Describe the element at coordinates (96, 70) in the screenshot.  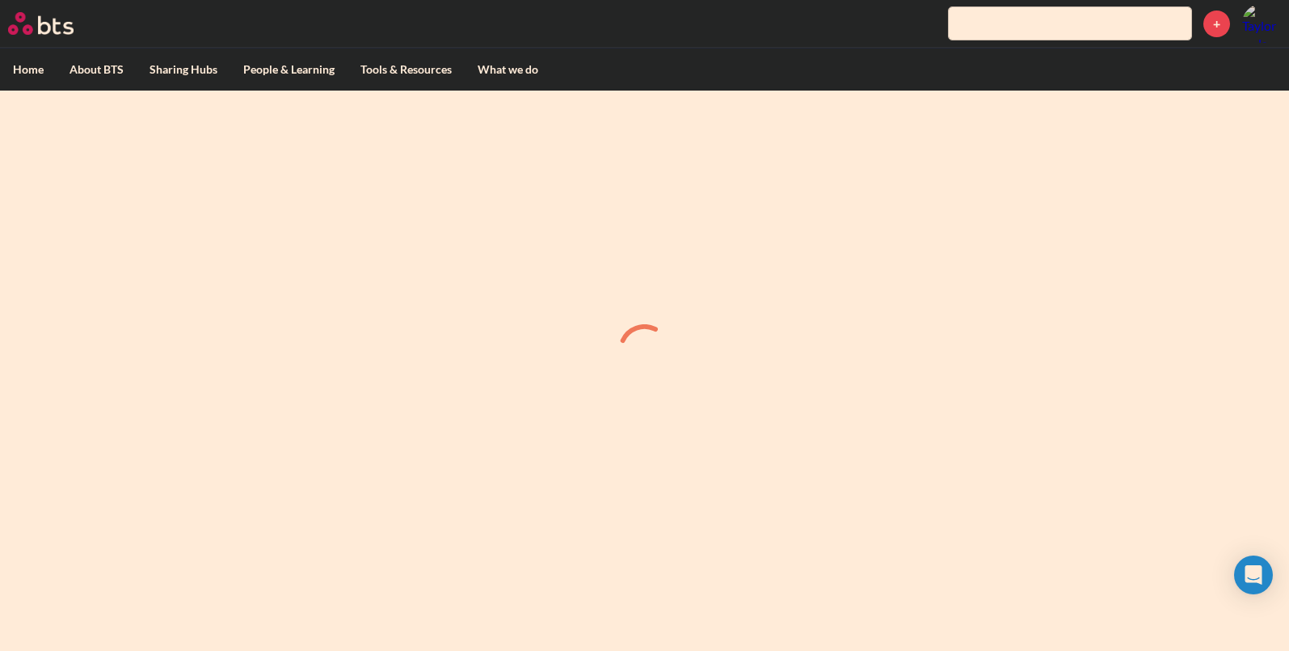
I see `label: About BTS` at that location.